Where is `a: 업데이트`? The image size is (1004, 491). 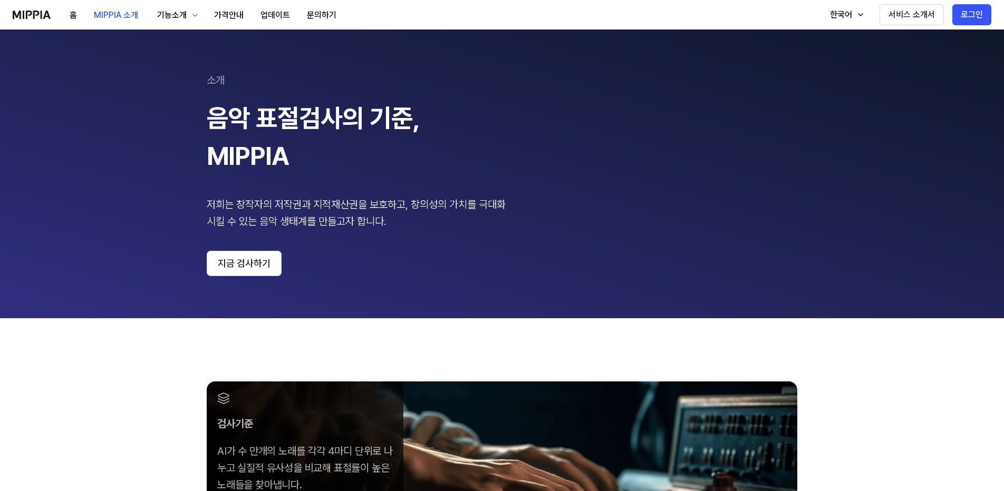 a: 업데이트 is located at coordinates (275, 15).